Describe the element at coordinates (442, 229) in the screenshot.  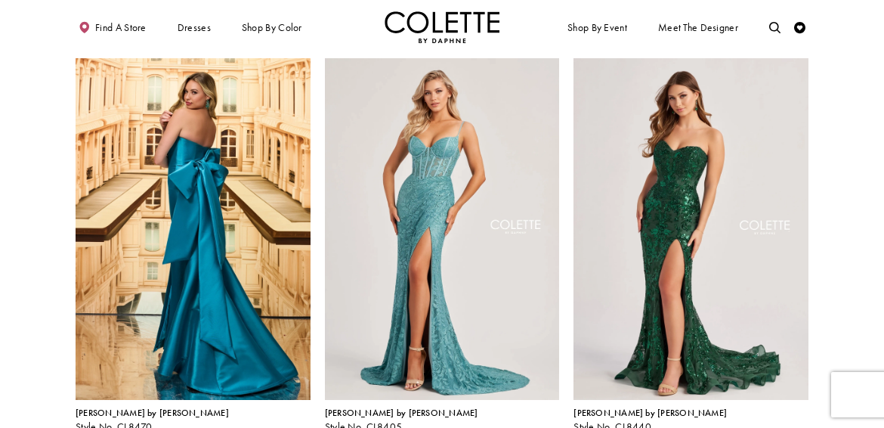
I see `a: Visit Colette by Daphne Style No. CL8405 Page` at that location.